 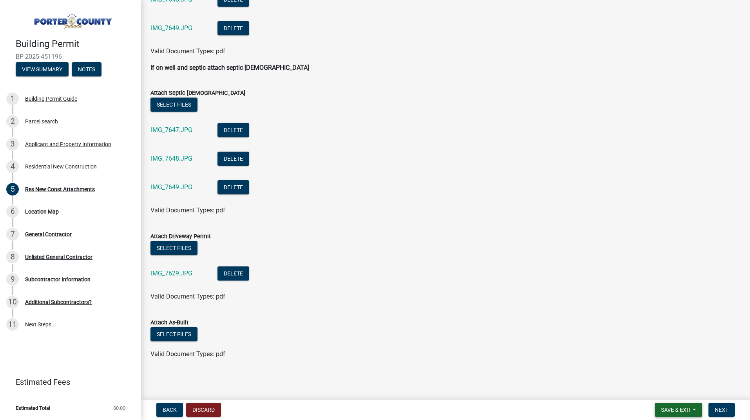 What do you see at coordinates (722, 410) in the screenshot?
I see `button: Next` at bounding box center [722, 410].